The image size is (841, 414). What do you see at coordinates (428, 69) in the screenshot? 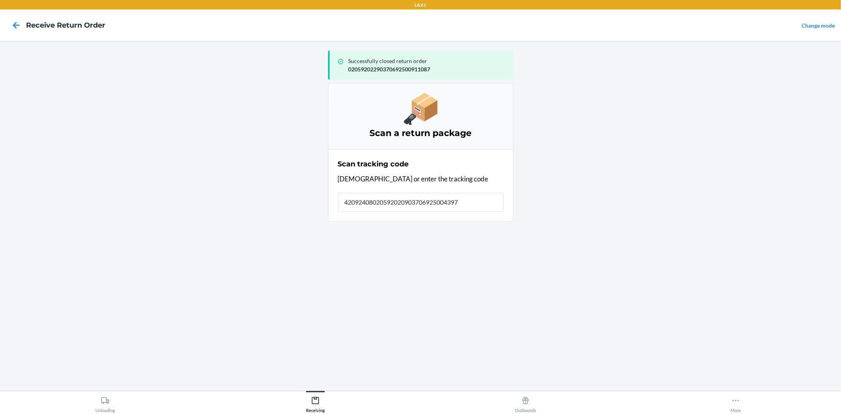
I see `p: 02059202290370692500911087` at bounding box center [428, 69].